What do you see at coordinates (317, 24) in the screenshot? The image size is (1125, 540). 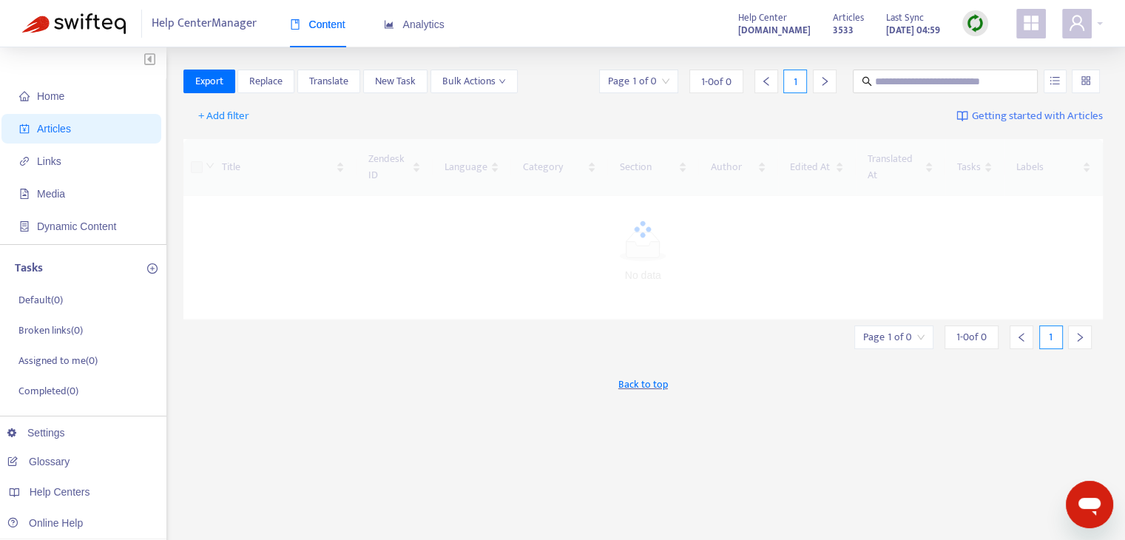 I see `span: Content` at bounding box center [317, 24].